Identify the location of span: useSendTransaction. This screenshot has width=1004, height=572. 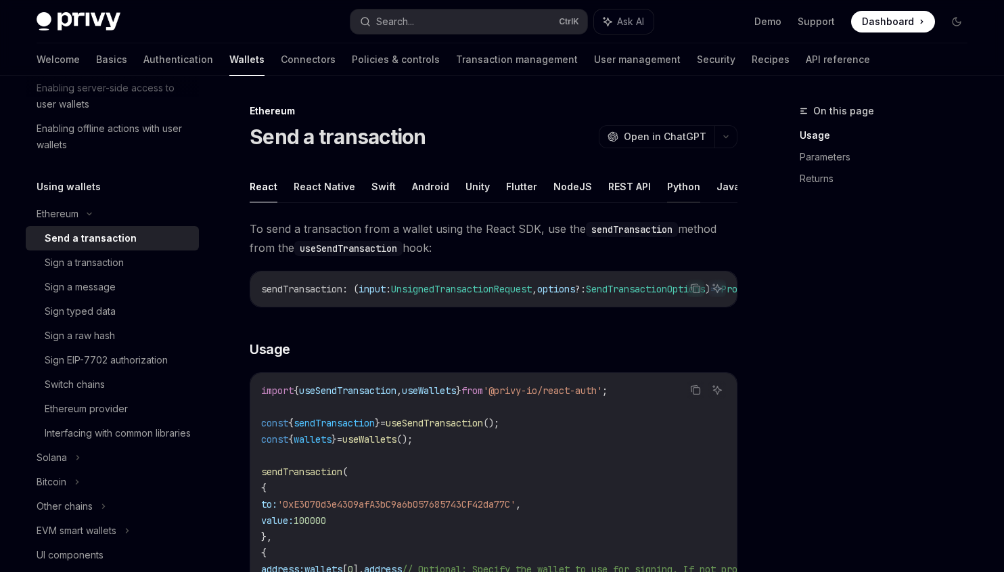
(348, 390).